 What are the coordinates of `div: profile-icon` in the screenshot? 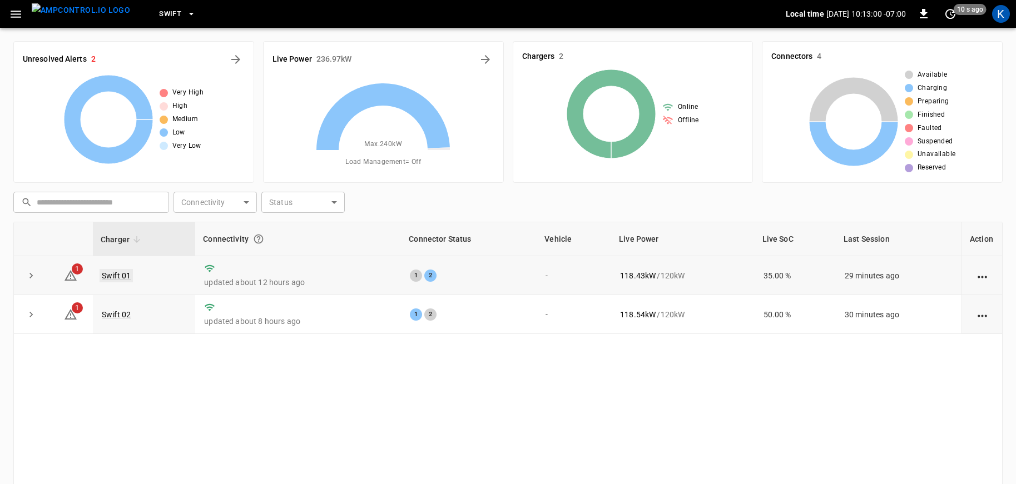 It's located at (1001, 14).